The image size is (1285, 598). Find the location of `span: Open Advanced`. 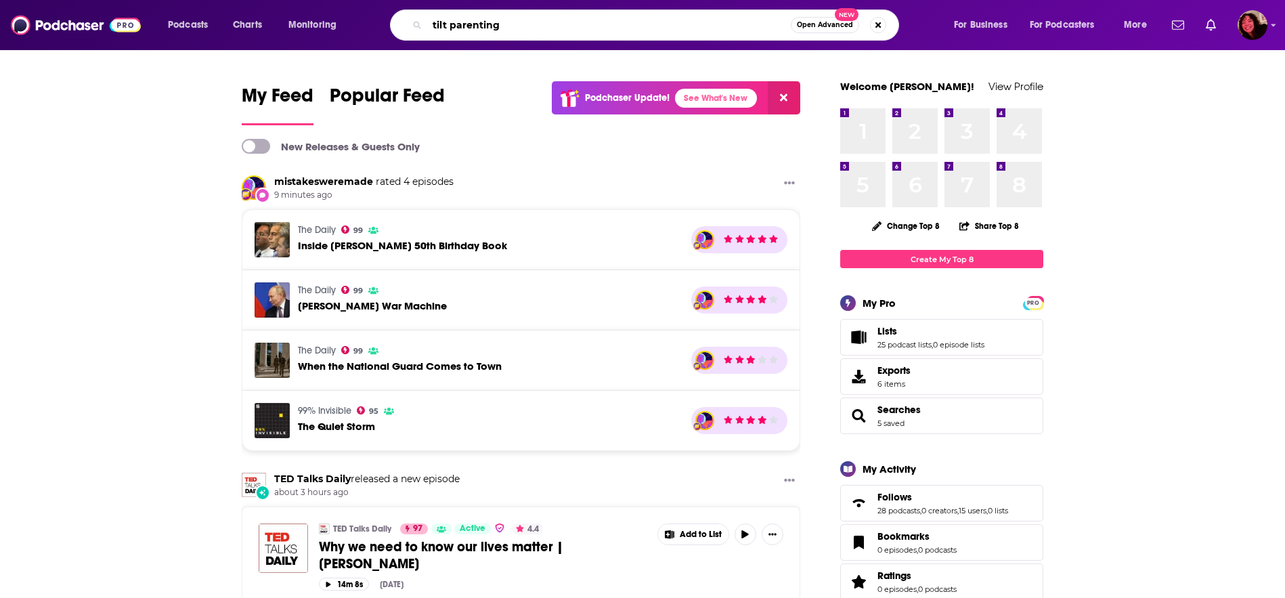

span: Open Advanced is located at coordinates (825, 25).